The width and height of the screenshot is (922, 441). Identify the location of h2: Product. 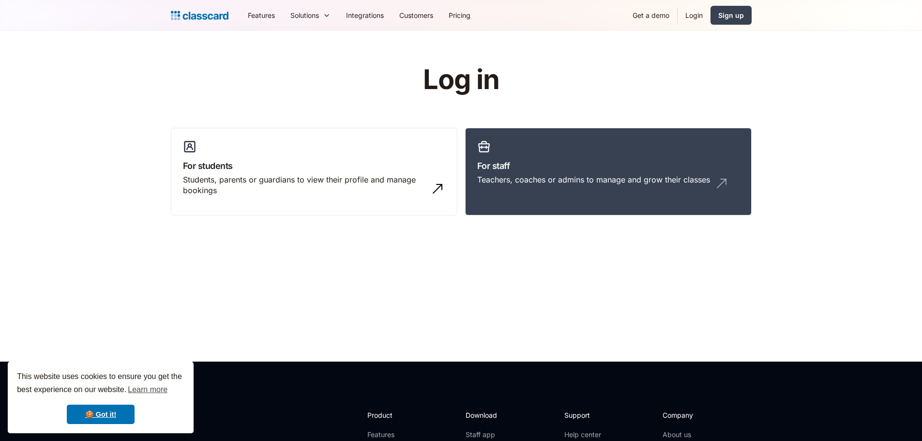
(393, 415).